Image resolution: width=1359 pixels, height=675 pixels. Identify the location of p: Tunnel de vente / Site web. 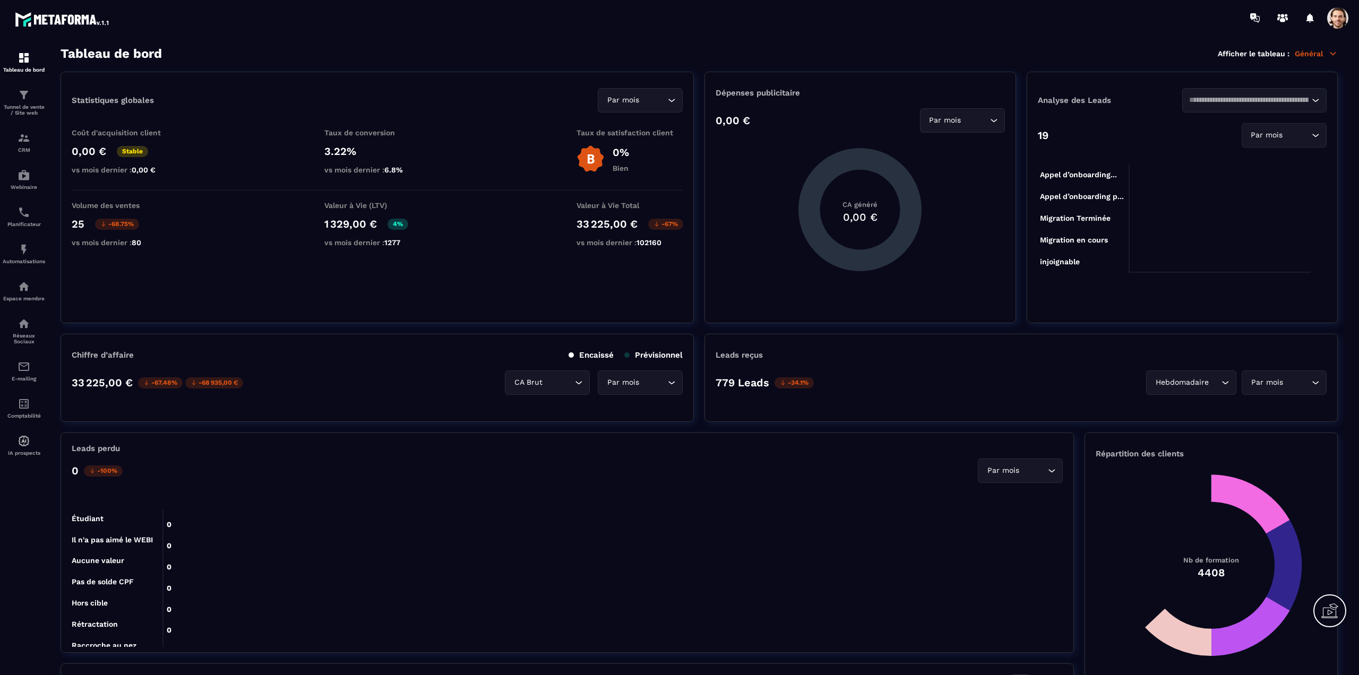
(24, 110).